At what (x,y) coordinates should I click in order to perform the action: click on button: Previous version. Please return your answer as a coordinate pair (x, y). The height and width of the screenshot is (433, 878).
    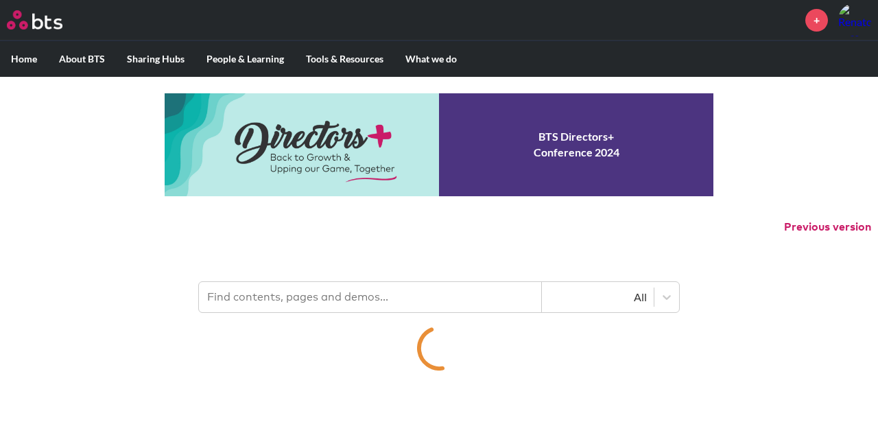
    Looking at the image, I should click on (827, 227).